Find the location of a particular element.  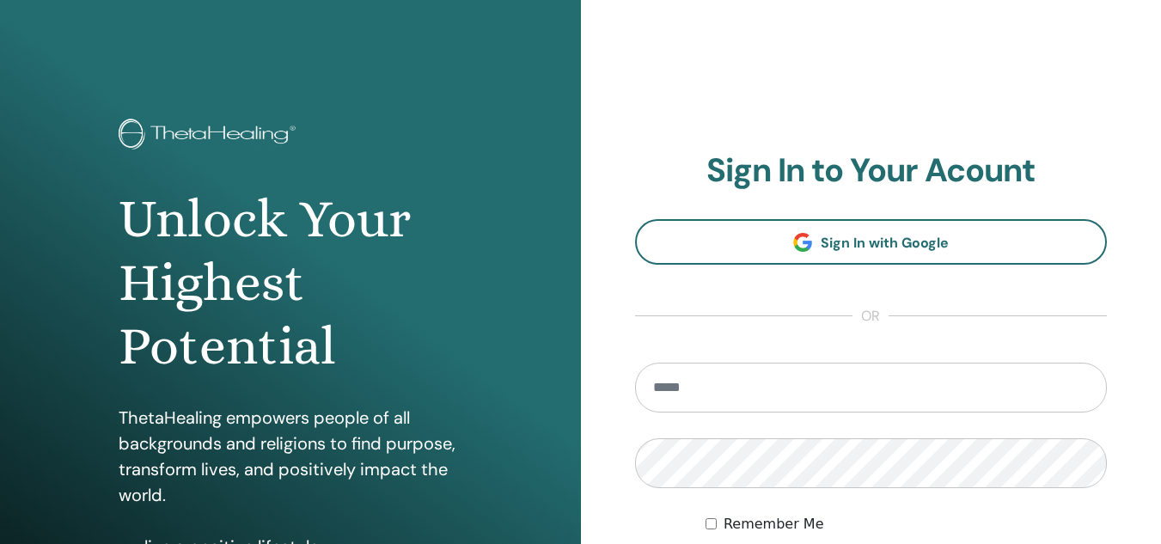

span: Sign In with Google is located at coordinates (885, 242).